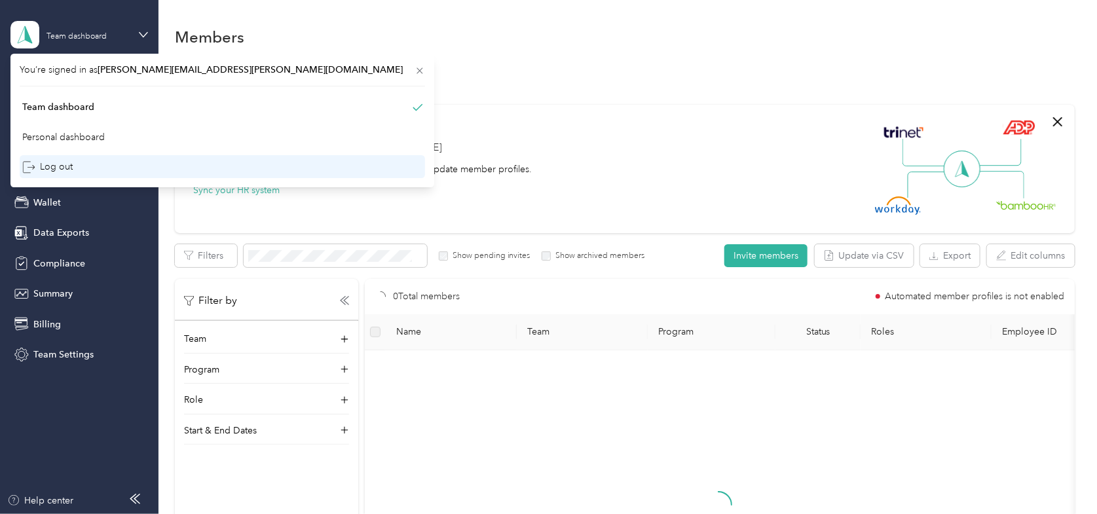 The height and width of the screenshot is (514, 1097). What do you see at coordinates (1018, 127) in the screenshot?
I see `img: ADP` at bounding box center [1018, 127].